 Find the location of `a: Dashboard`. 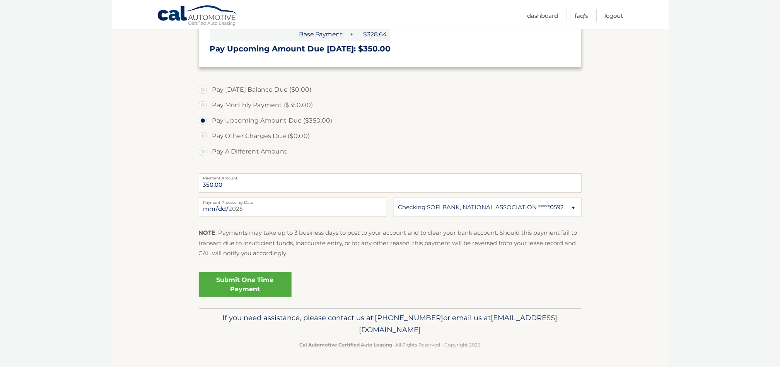

a: Dashboard is located at coordinates (543, 15).